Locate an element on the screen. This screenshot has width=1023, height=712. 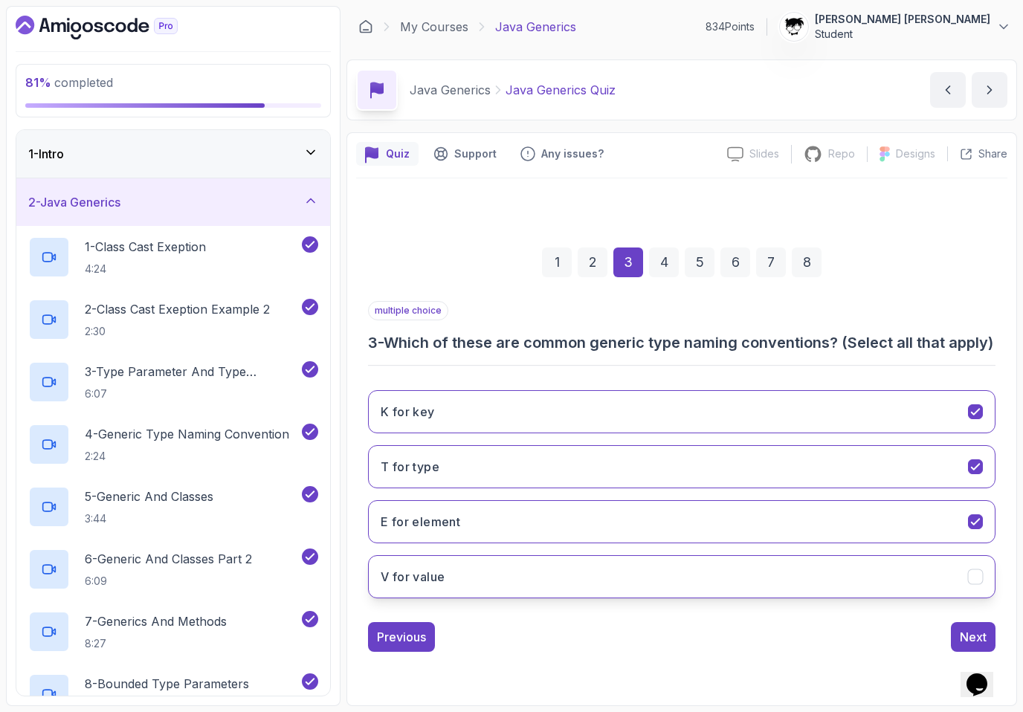
button: K for key is located at coordinates (681, 412).